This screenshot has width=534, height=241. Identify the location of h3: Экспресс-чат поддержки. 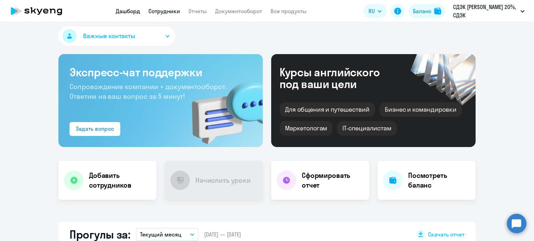
(160, 72).